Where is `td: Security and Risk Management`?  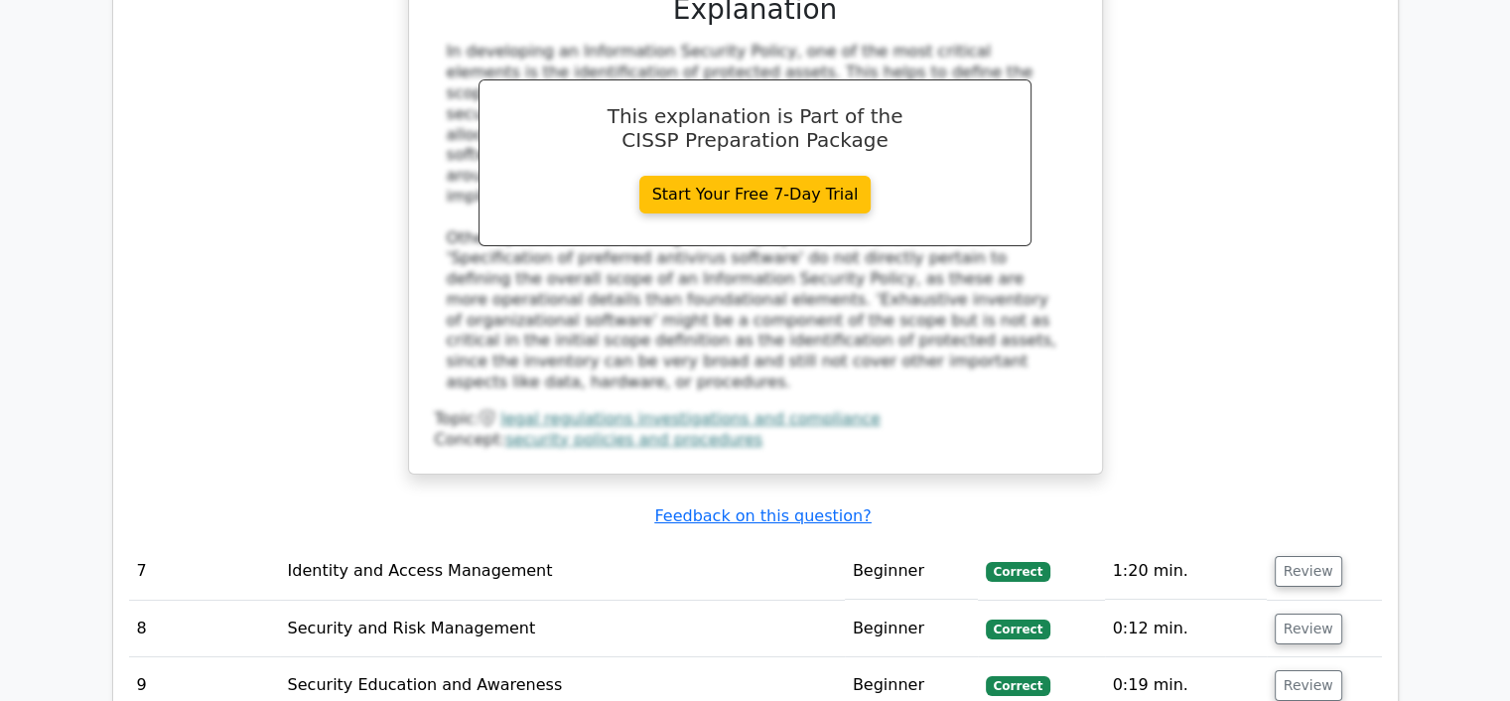
td: Security and Risk Management is located at coordinates (562, 628).